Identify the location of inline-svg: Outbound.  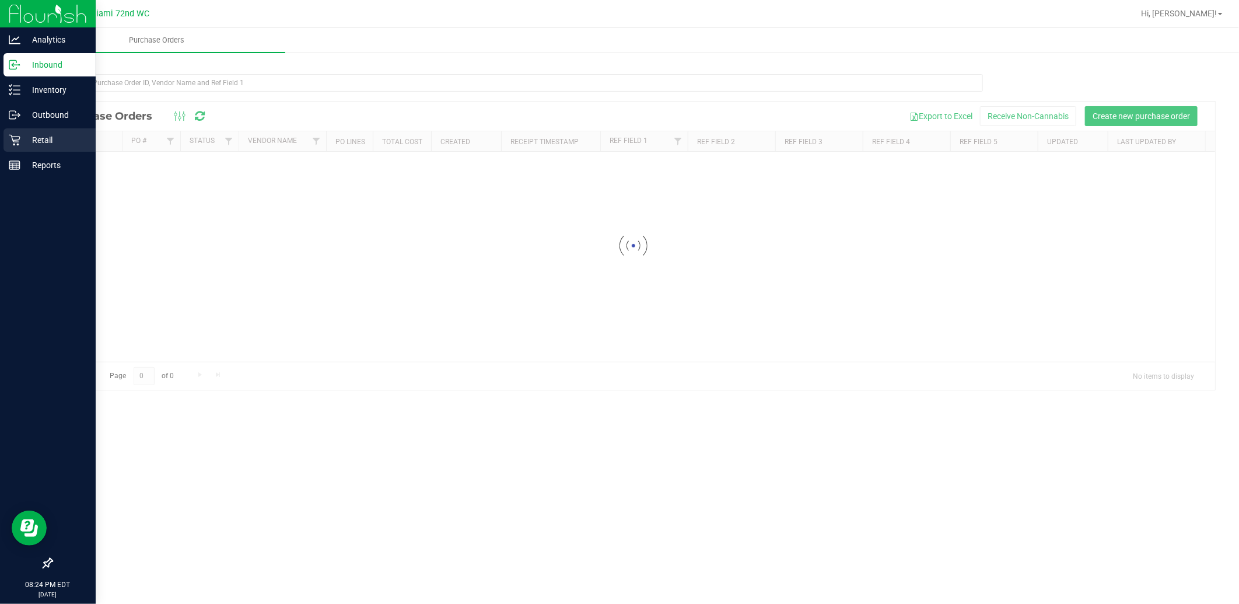
(15, 115).